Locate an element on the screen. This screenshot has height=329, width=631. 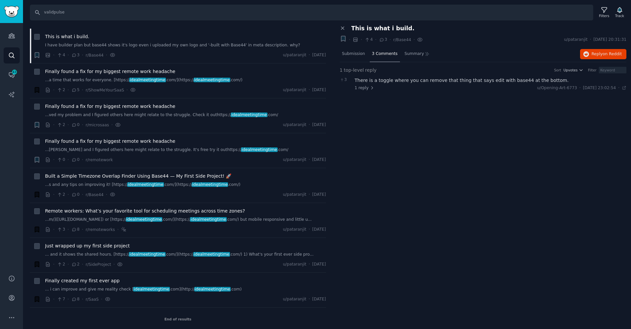
a: ... i can improve and give me reality check [idealmeetingtime.com](http://idealmeetingtime.com) is located at coordinates (185, 289).